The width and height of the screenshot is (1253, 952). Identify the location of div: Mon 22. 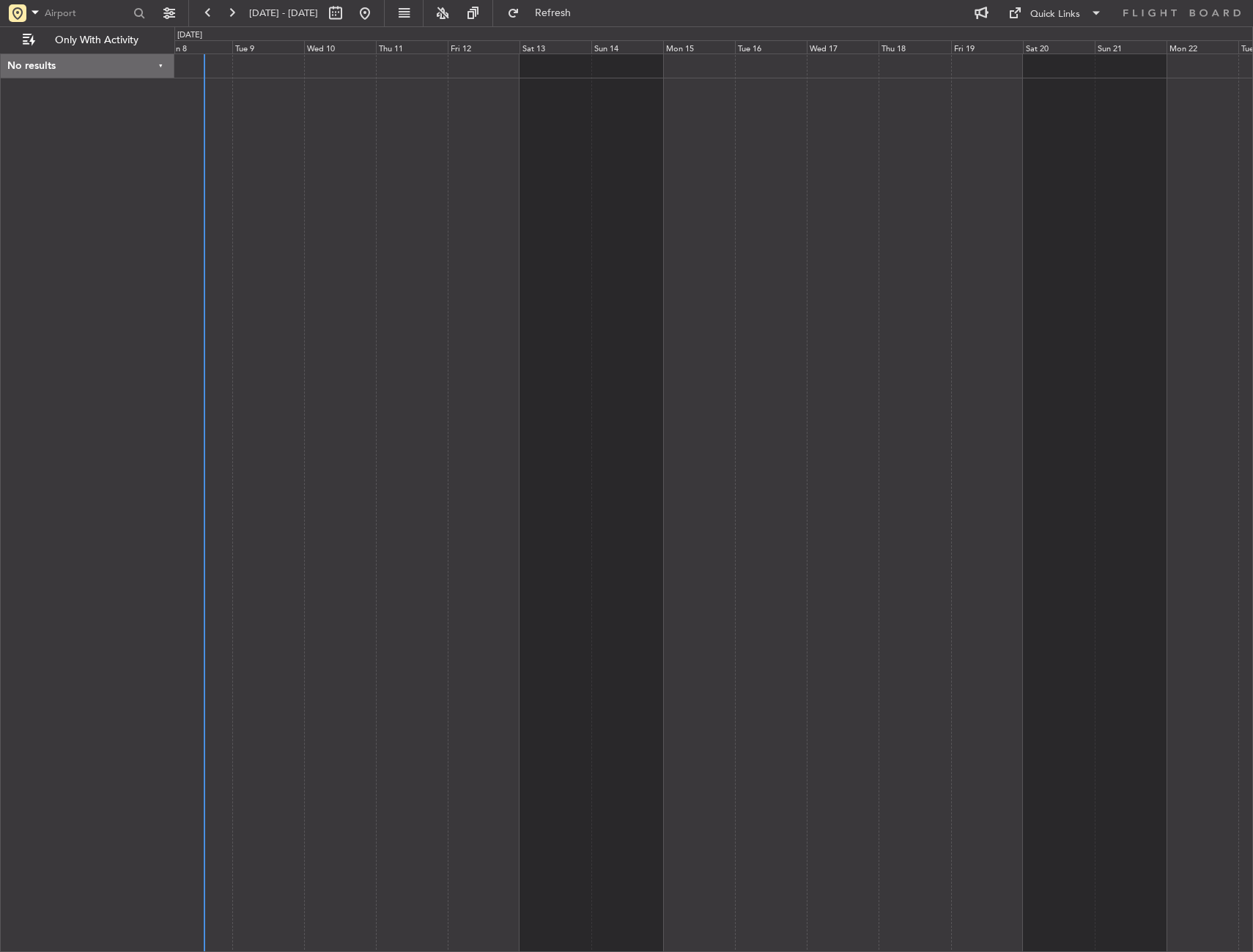
(1203, 47).